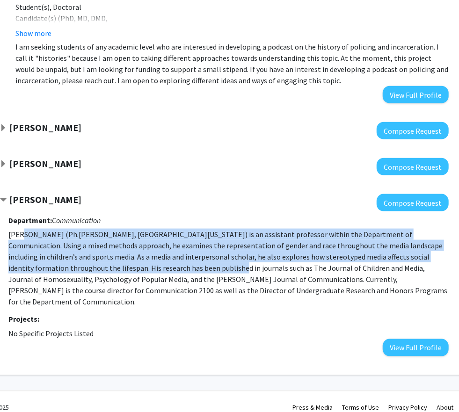  Describe the element at coordinates (76, 221) in the screenshot. I see `i: Communication` at that location.